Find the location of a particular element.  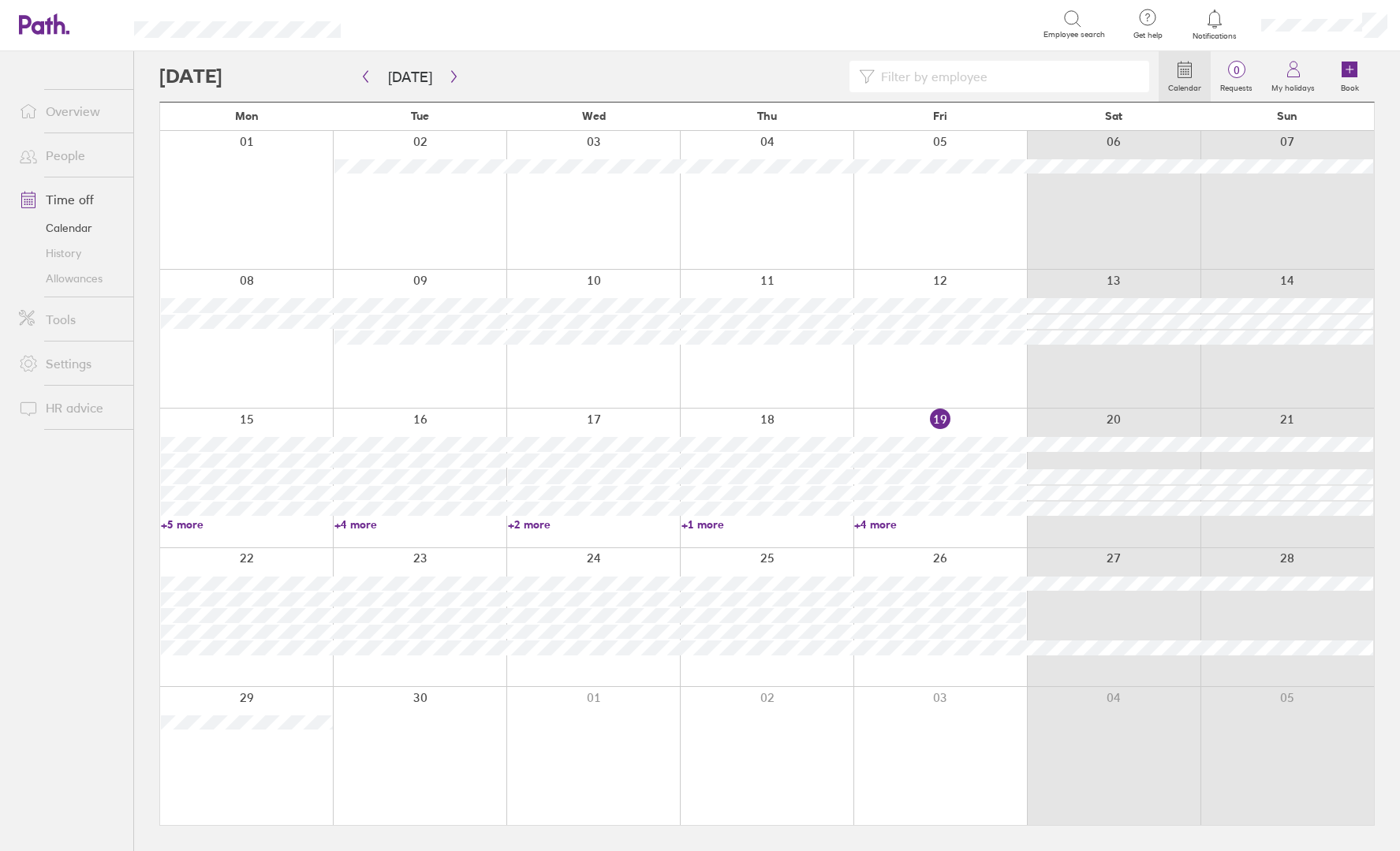

a: Tools is located at coordinates (69, 319).